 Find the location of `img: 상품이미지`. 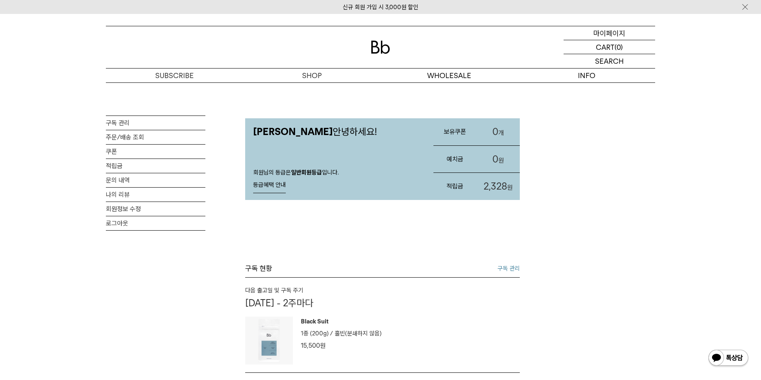

img: 상품이미지 is located at coordinates (269, 340).